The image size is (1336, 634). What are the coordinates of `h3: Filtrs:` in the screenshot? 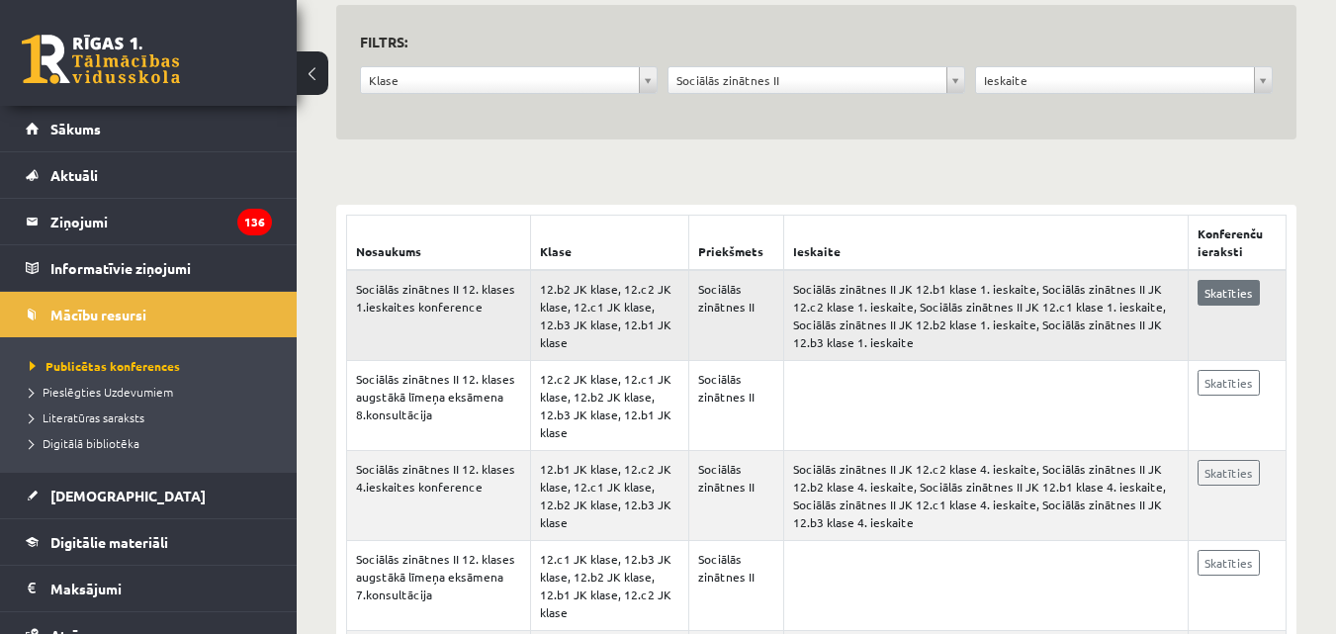 It's located at (804, 42).